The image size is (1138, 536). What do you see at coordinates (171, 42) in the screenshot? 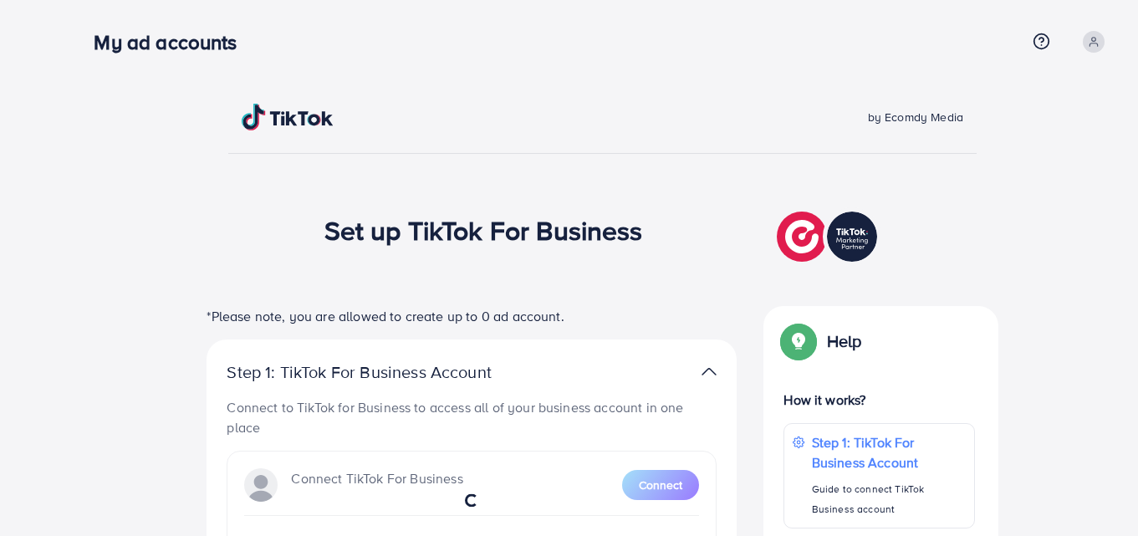
I see `h3: My ad accounts` at bounding box center [171, 42].